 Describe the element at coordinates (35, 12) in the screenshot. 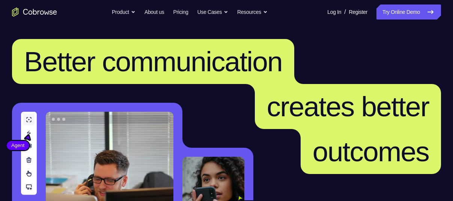

I see `a: Go to the home page` at that location.